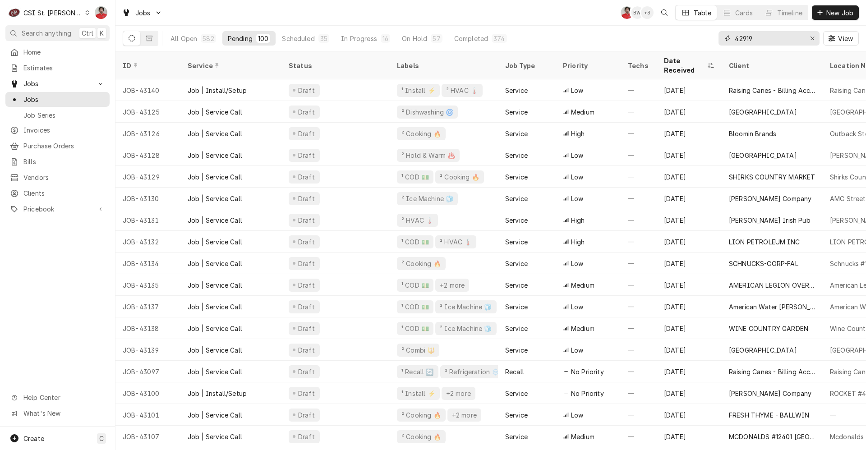  I want to click on a: Bills, so click(57, 161).